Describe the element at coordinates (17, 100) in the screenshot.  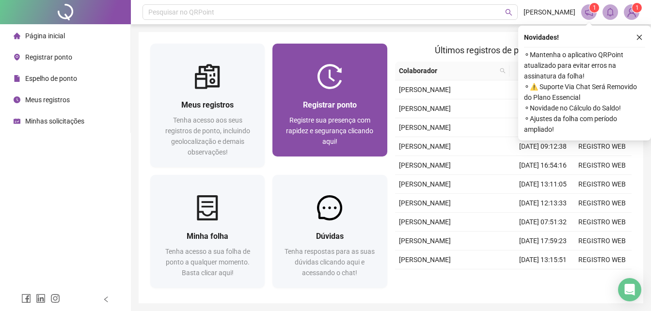
I see `span: clock-circle` at that location.